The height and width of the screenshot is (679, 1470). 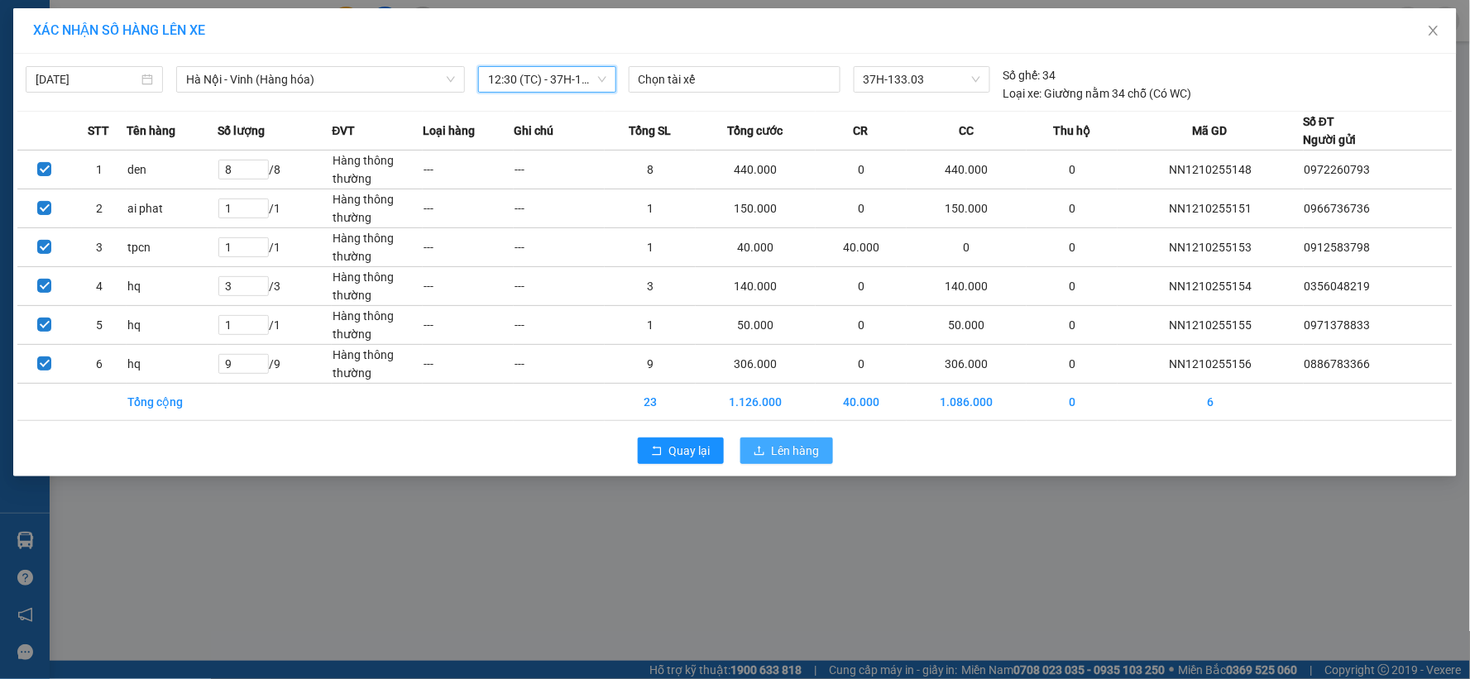 I want to click on div: Số ĐT Người gửi, so click(x=1330, y=131).